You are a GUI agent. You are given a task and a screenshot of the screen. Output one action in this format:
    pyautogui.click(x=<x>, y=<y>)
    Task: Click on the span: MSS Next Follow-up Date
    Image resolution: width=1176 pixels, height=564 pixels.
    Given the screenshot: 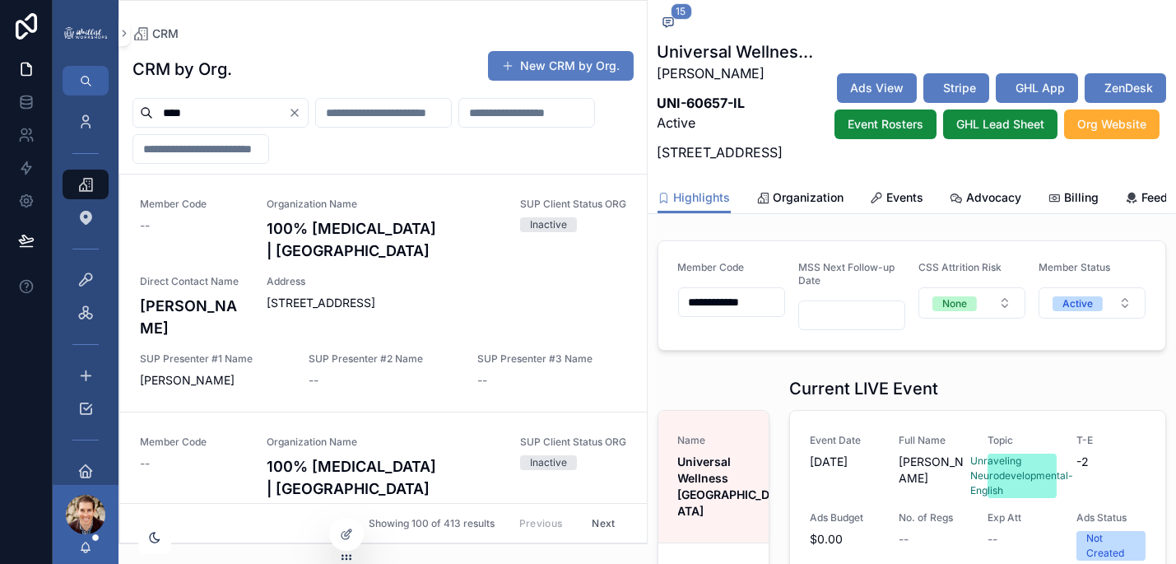 What is the action you would take?
    pyautogui.click(x=846, y=273)
    